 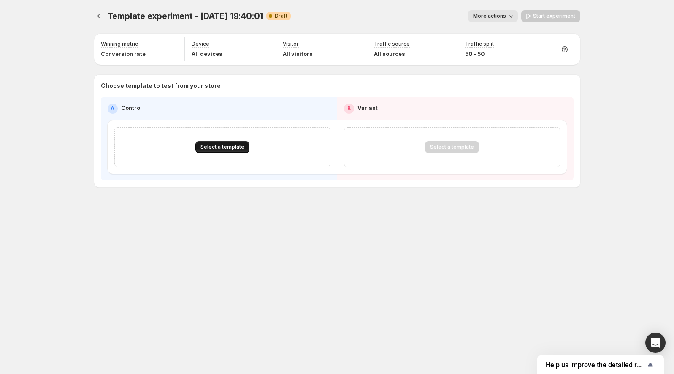 I want to click on p: All sources, so click(x=392, y=54).